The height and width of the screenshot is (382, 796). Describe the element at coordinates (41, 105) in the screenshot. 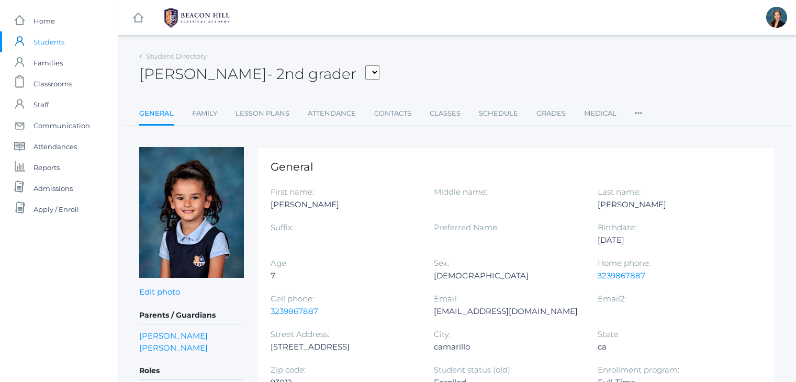

I see `span: Staff` at that location.